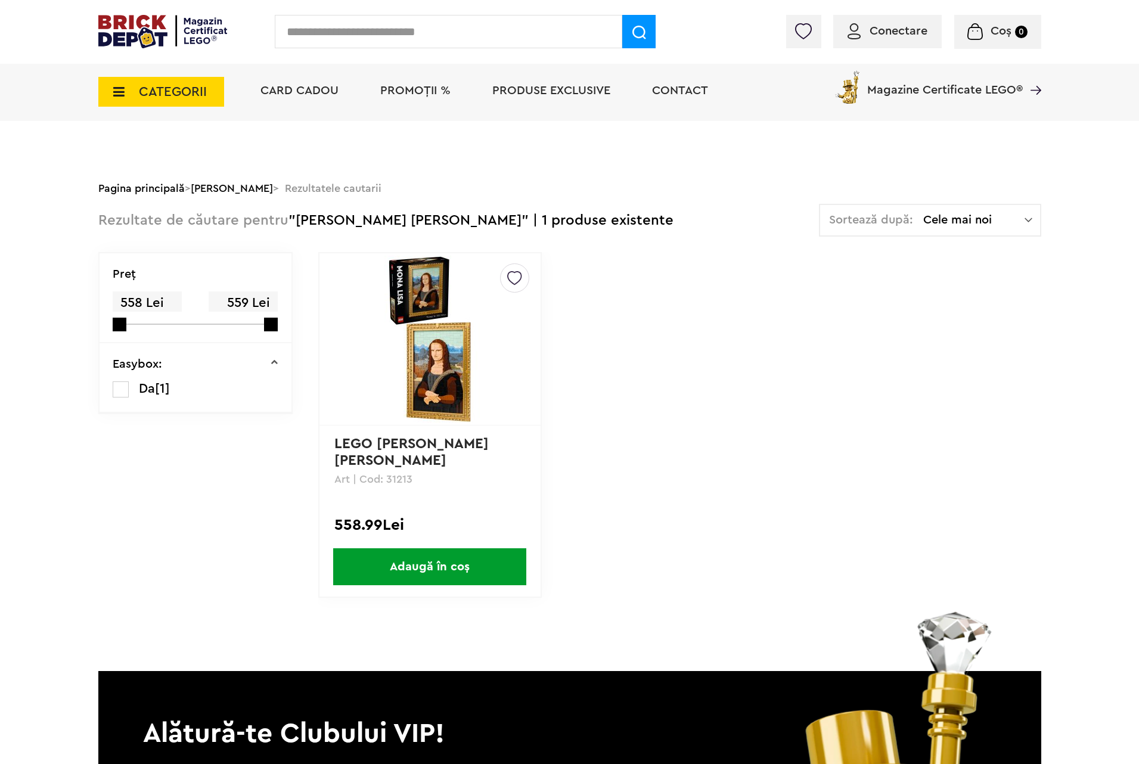  What do you see at coordinates (299, 91) in the screenshot?
I see `span: Card Cadou` at bounding box center [299, 91].